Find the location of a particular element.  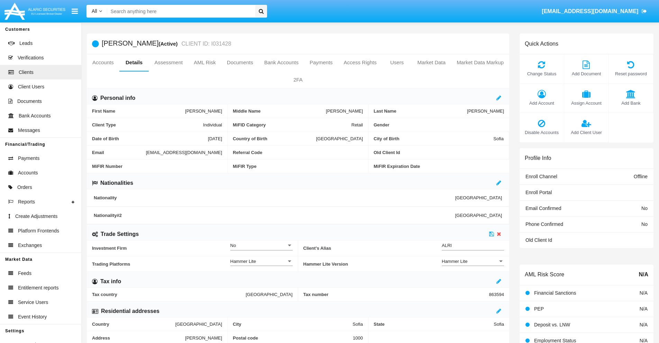

span: City is located at coordinates (293, 324).